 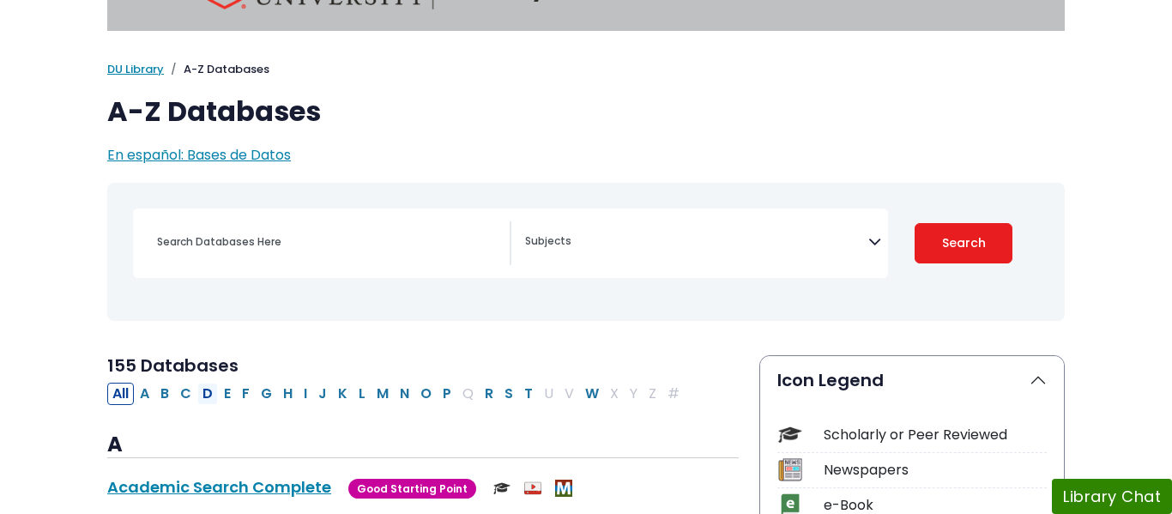 I want to click on h3: A, so click(x=423, y=445).